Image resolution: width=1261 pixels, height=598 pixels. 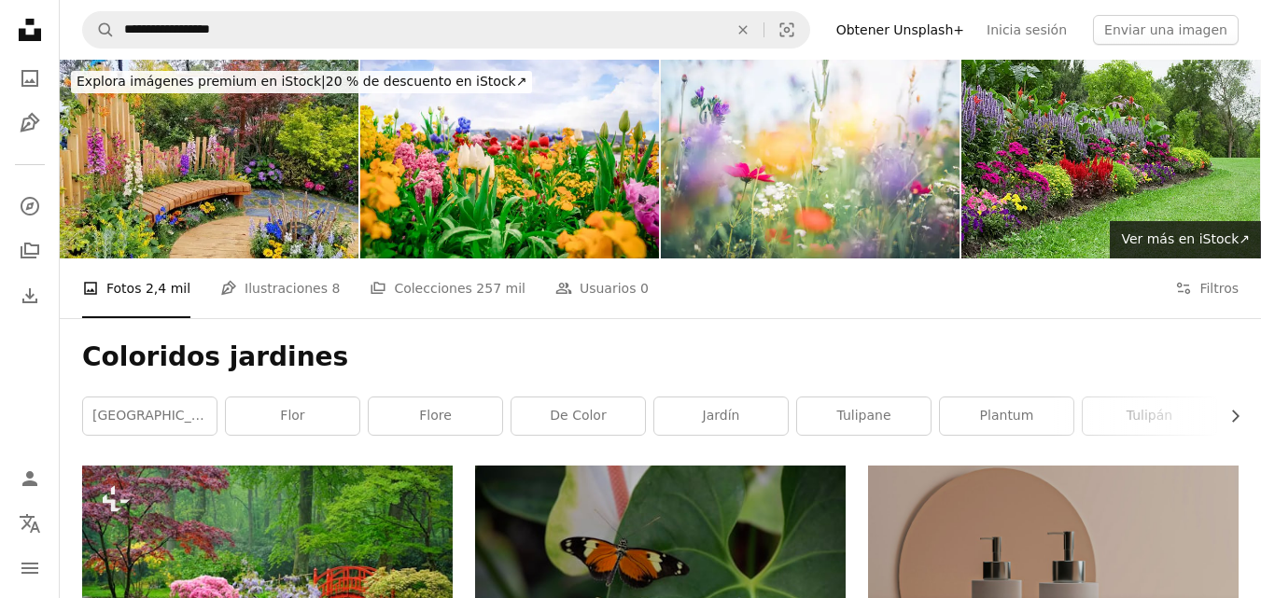 I want to click on span: 8, so click(x=335, y=288).